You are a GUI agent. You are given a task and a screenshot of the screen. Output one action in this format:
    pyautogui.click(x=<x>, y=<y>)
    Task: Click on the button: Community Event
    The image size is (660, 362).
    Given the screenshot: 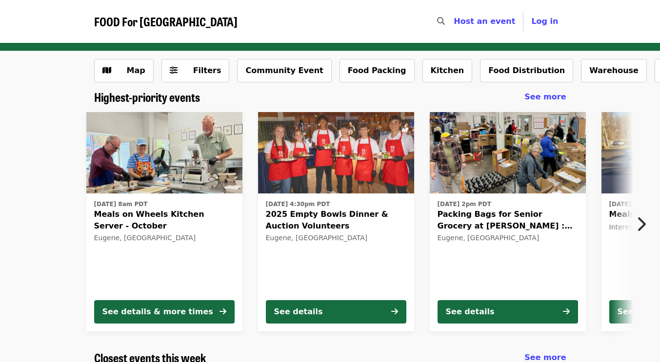 What is the action you would take?
    pyautogui.click(x=284, y=71)
    